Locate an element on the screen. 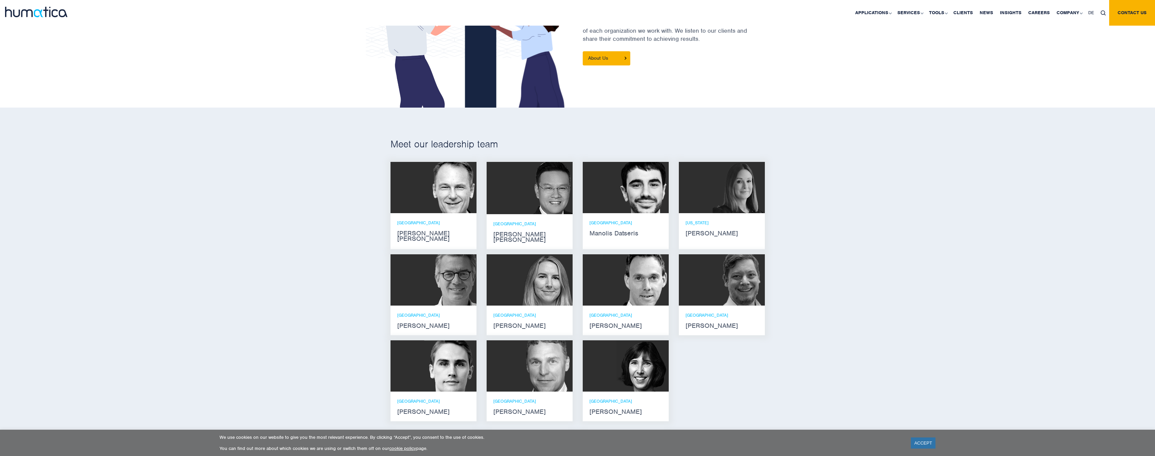  img: logo is located at coordinates (36, 12).